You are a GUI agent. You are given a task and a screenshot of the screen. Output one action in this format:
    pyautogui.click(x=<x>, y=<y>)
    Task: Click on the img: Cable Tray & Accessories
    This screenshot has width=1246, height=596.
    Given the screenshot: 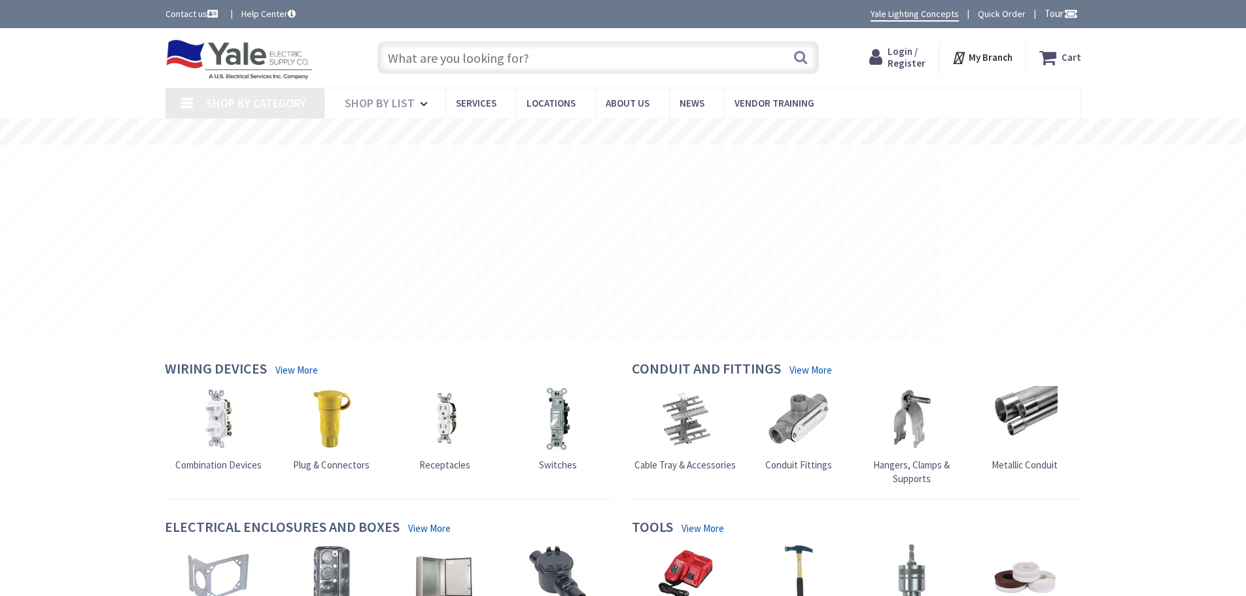 What is the action you would take?
    pyautogui.click(x=685, y=419)
    